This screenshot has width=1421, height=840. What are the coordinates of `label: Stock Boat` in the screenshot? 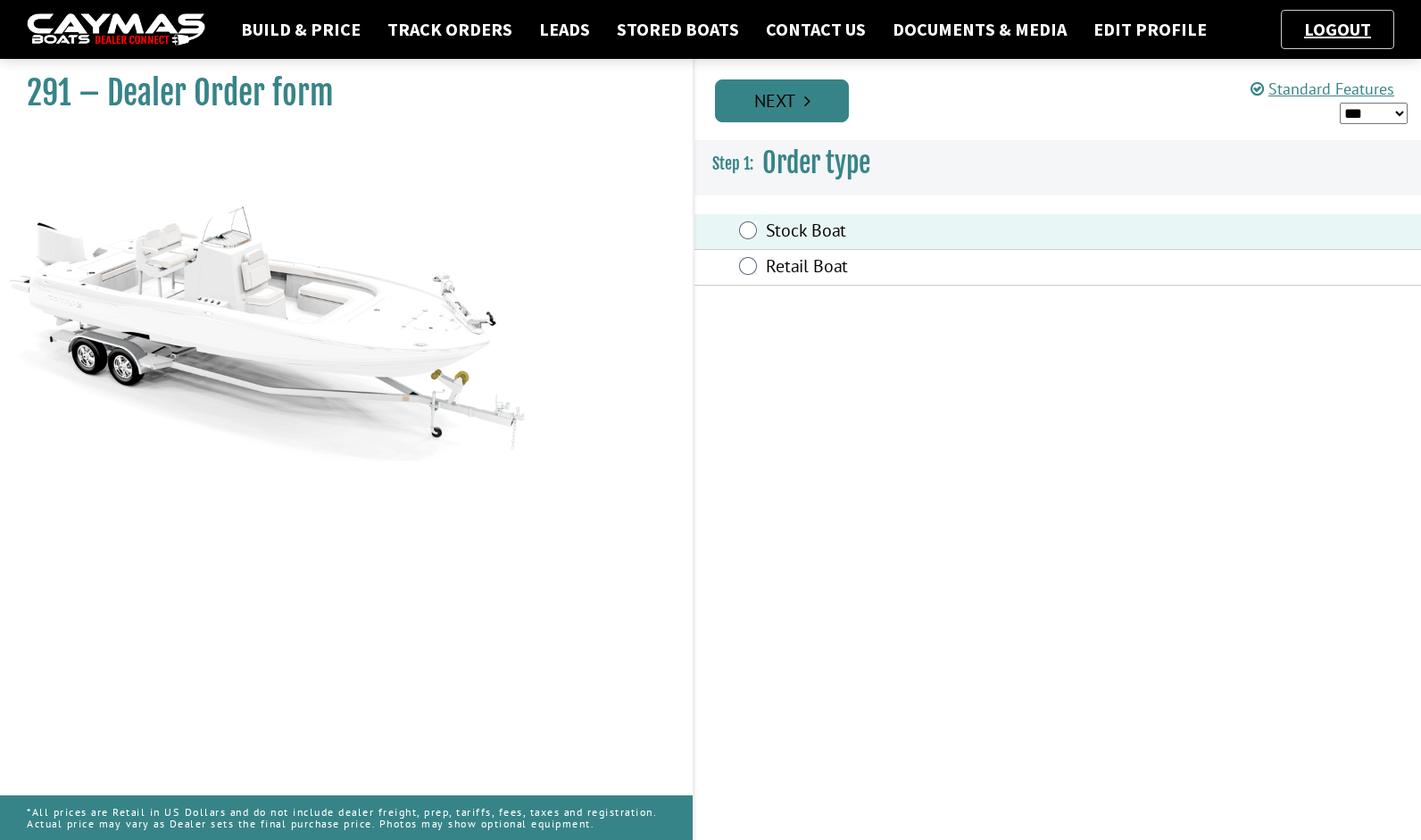 It's located at (962, 232).